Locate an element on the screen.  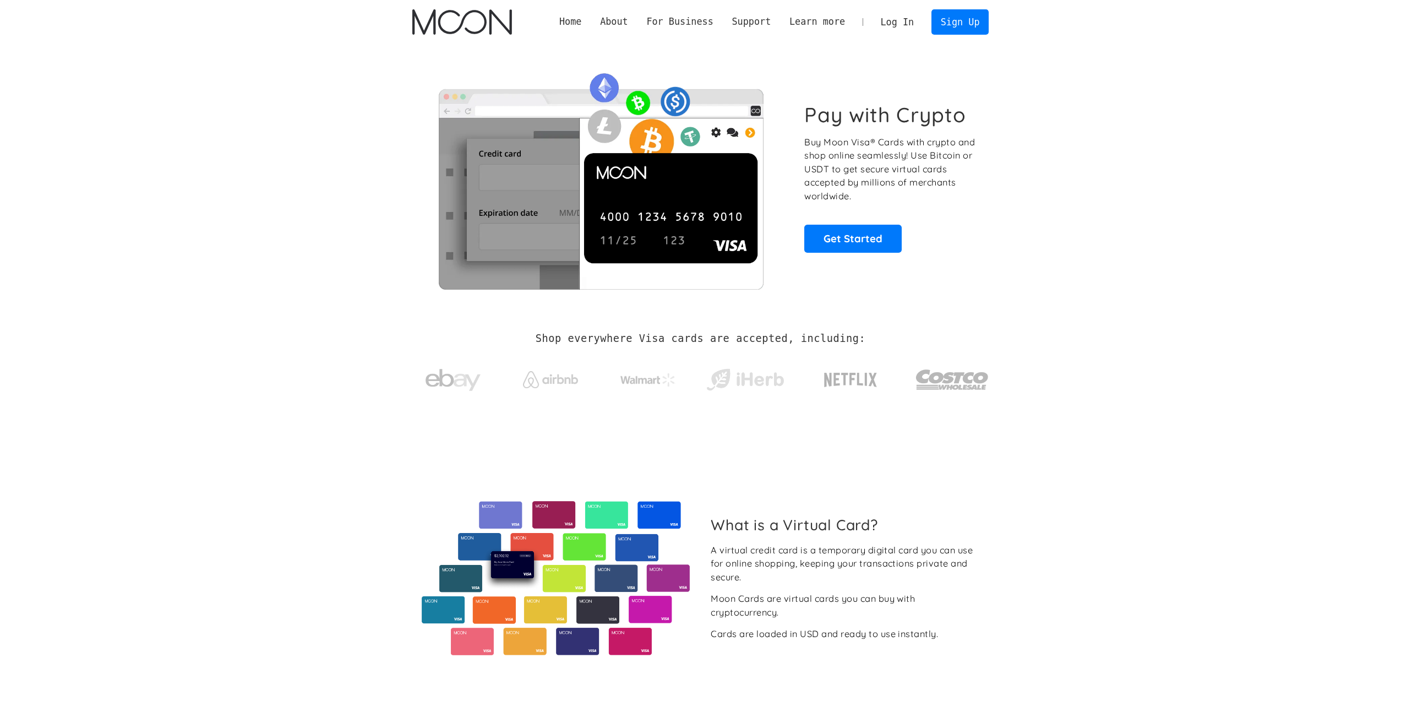
img: iHerb is located at coordinates (745, 380).